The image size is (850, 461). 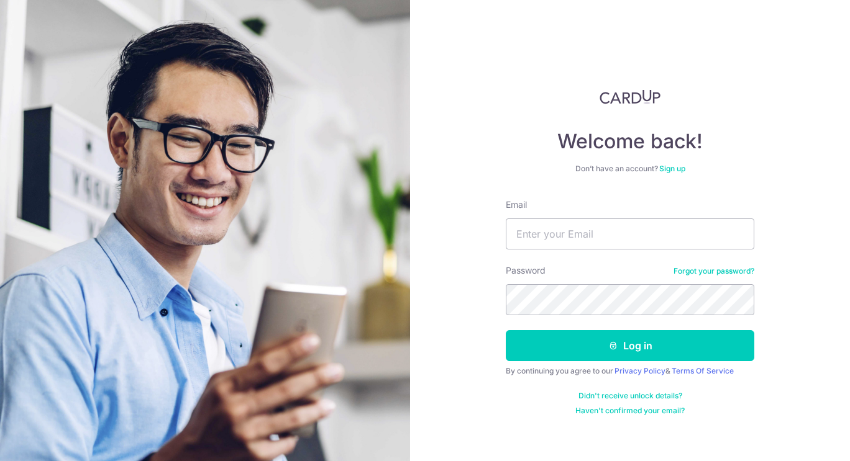 I want to click on a: Didn't receive unlock details?, so click(x=630, y=396).